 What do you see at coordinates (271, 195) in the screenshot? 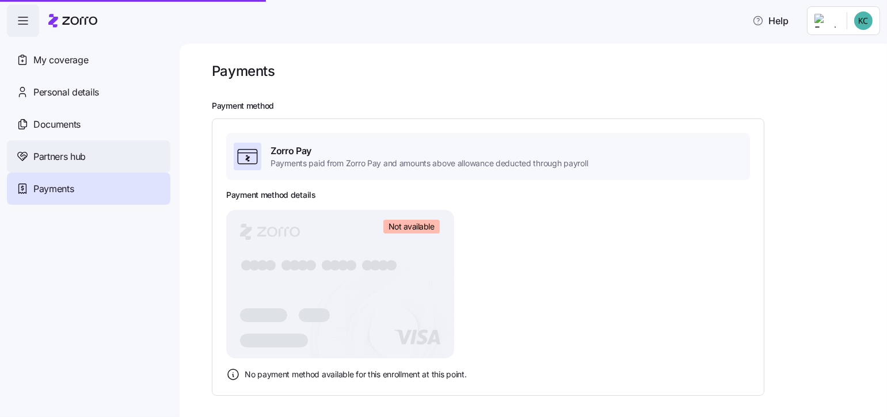
I see `h3: Payment method details` at bounding box center [271, 195].